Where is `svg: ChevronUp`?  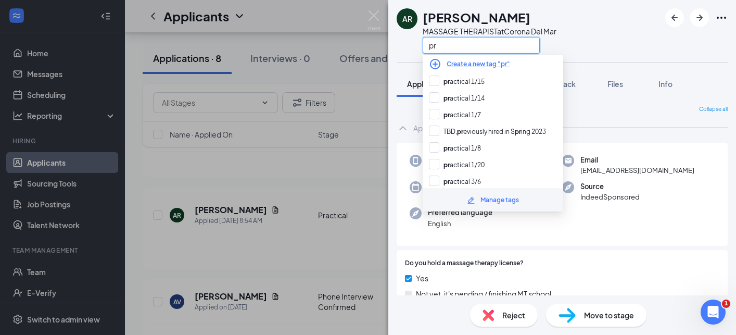
svg: ChevronUp is located at coordinates (403, 128).